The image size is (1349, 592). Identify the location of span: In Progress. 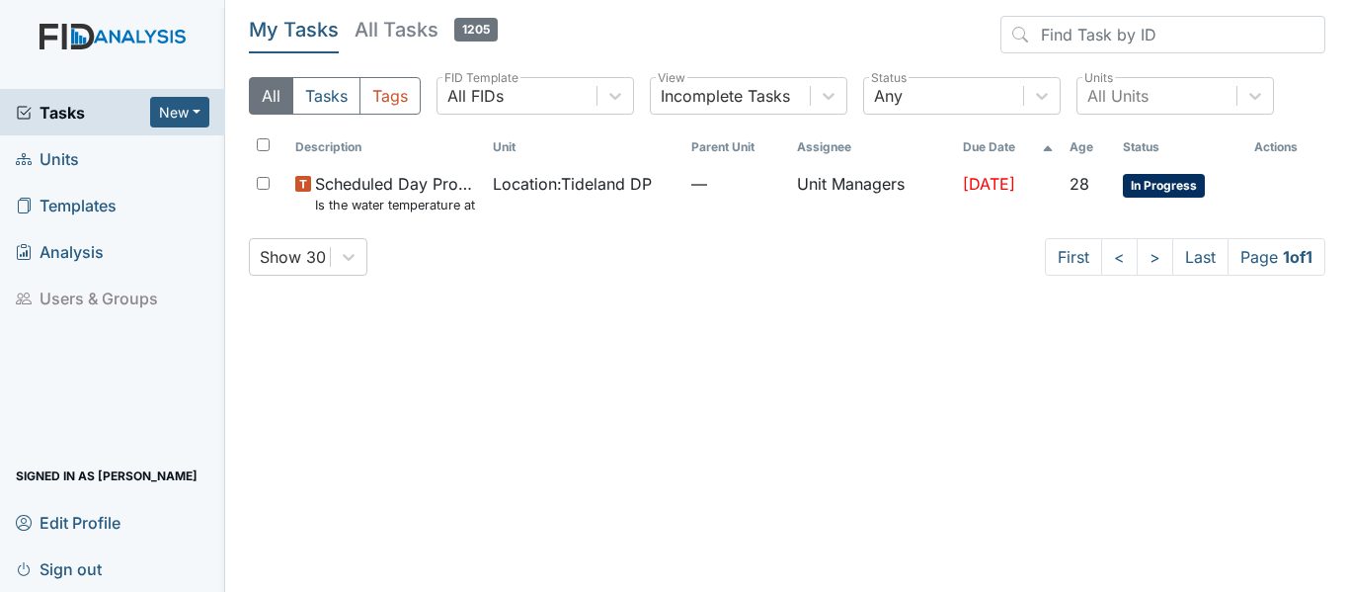
(1164, 186).